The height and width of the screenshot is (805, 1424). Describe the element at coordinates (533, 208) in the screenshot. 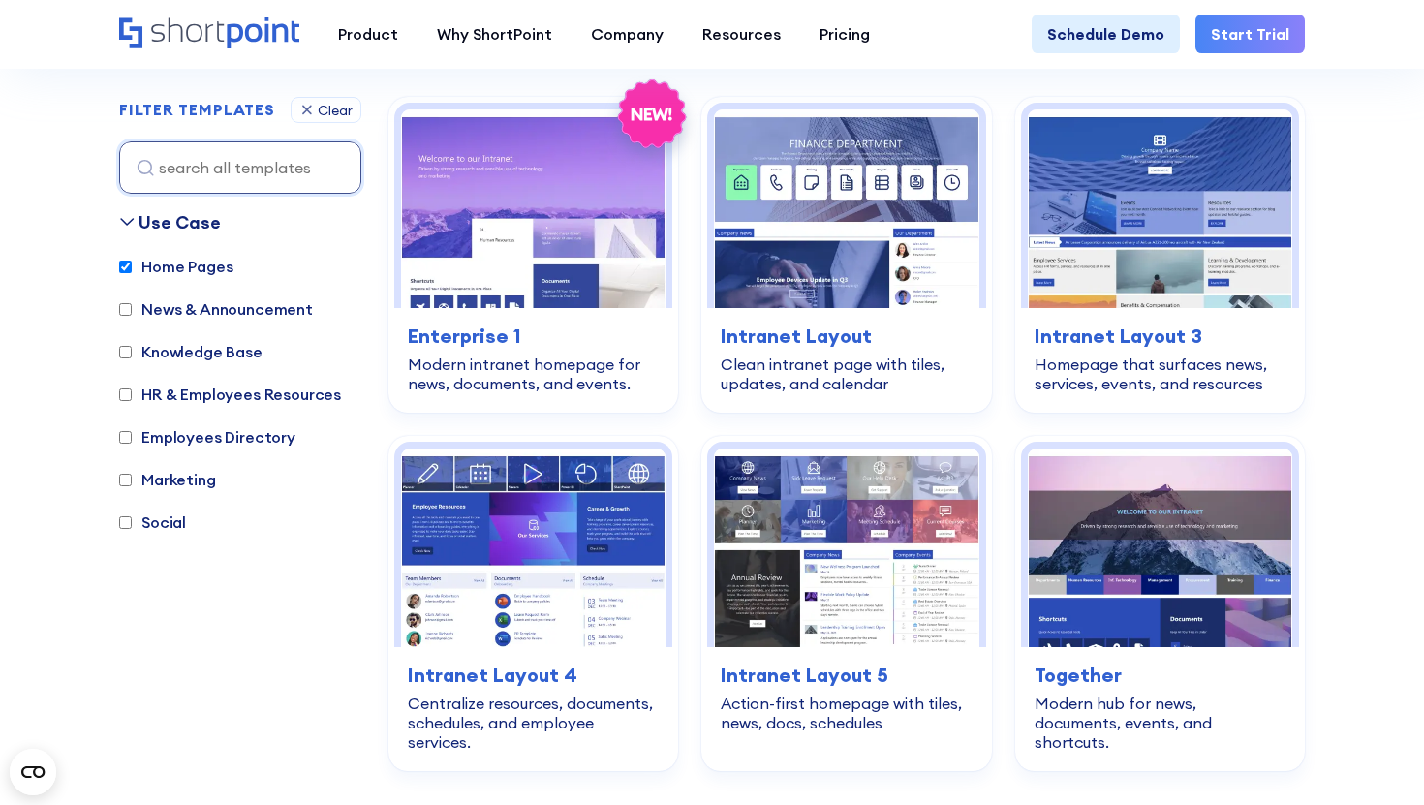

I see `img: Enterprise 1 – SharePoint Homepage Template: Modern intranet homepage for news, documents, and ev...` at that location.